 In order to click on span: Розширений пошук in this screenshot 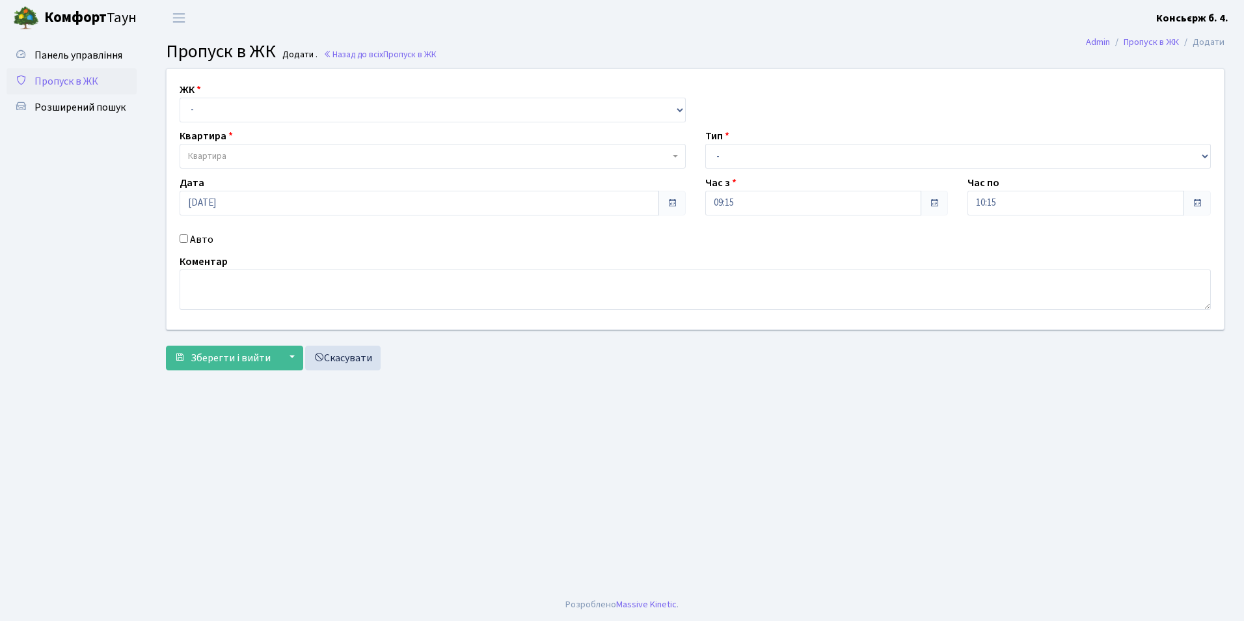, I will do `click(80, 107)`.